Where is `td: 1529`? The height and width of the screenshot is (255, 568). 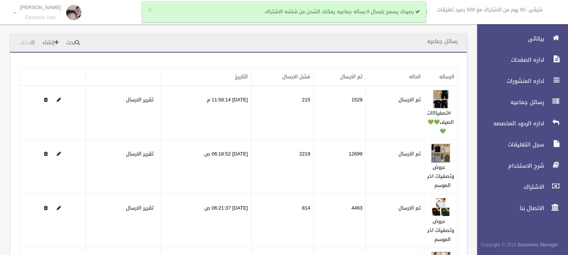
td: 1529 is located at coordinates (340, 113).